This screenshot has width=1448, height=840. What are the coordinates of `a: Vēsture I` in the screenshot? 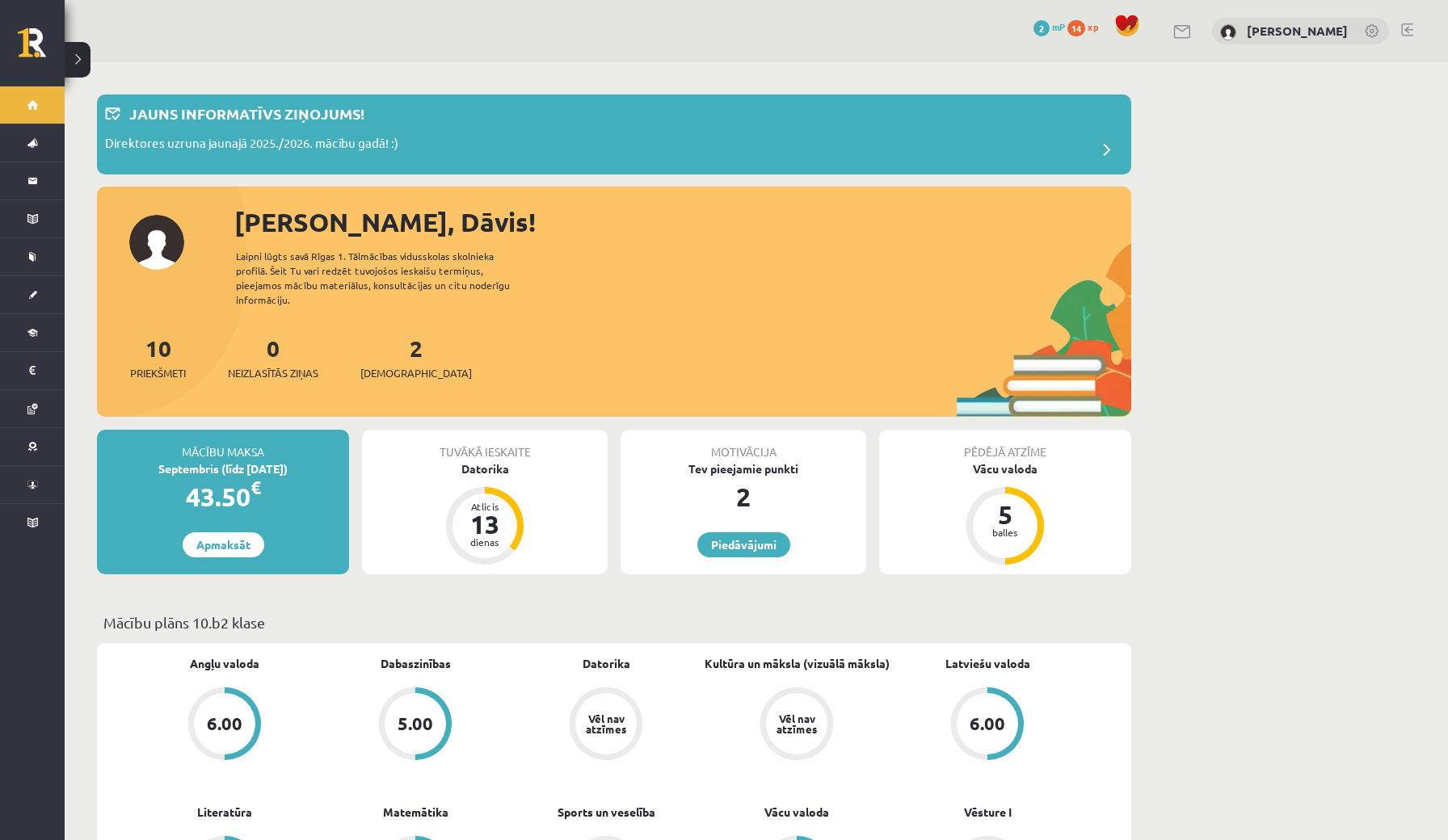 It's located at (987, 812).